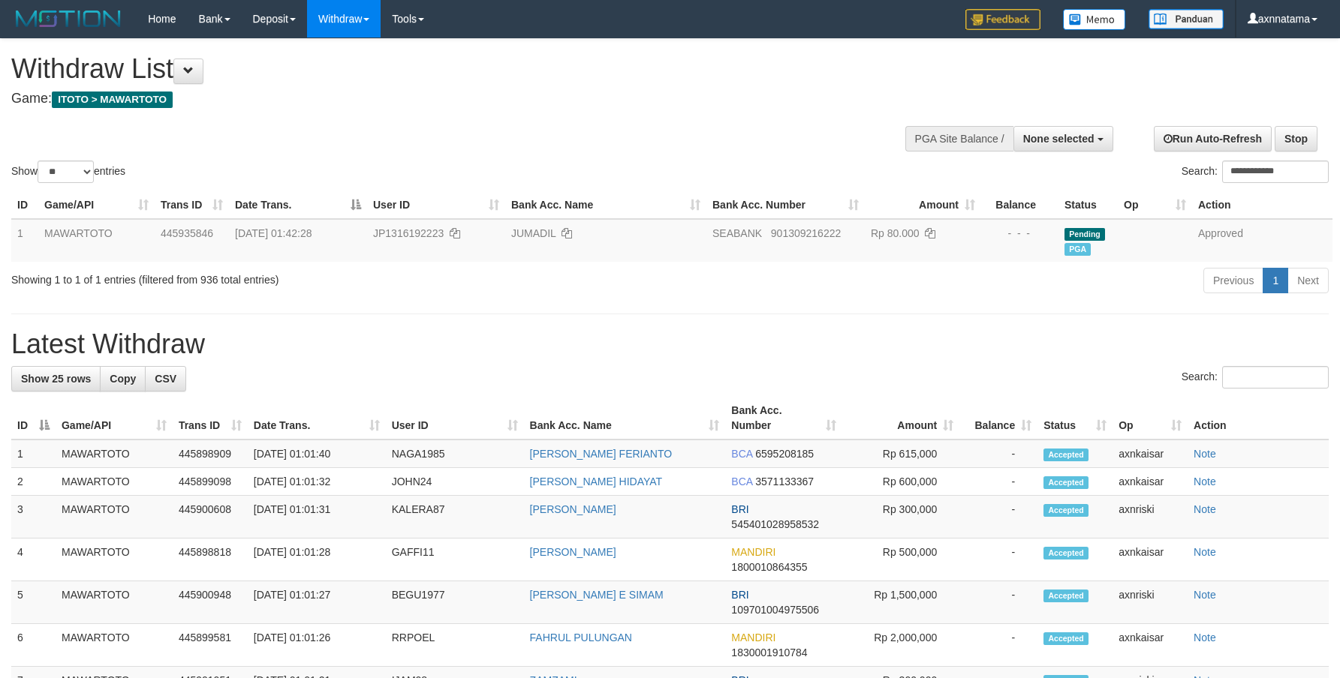 This screenshot has height=678, width=1340. Describe the element at coordinates (210, 454) in the screenshot. I see `td: 445898909` at that location.